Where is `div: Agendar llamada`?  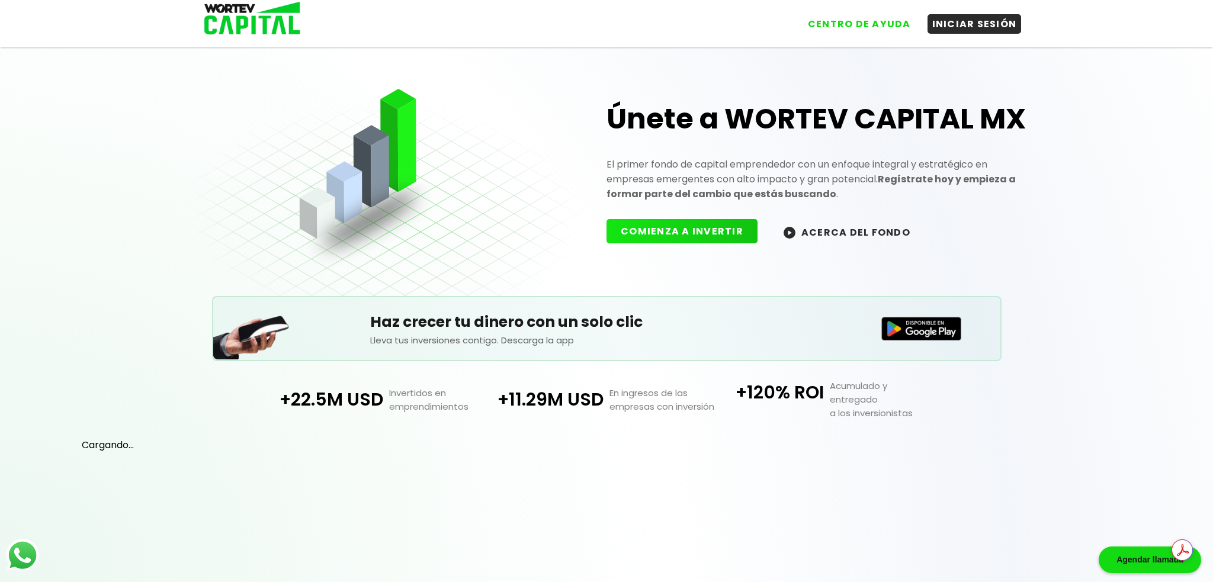
div: Agendar llamada is located at coordinates (1149, 560).